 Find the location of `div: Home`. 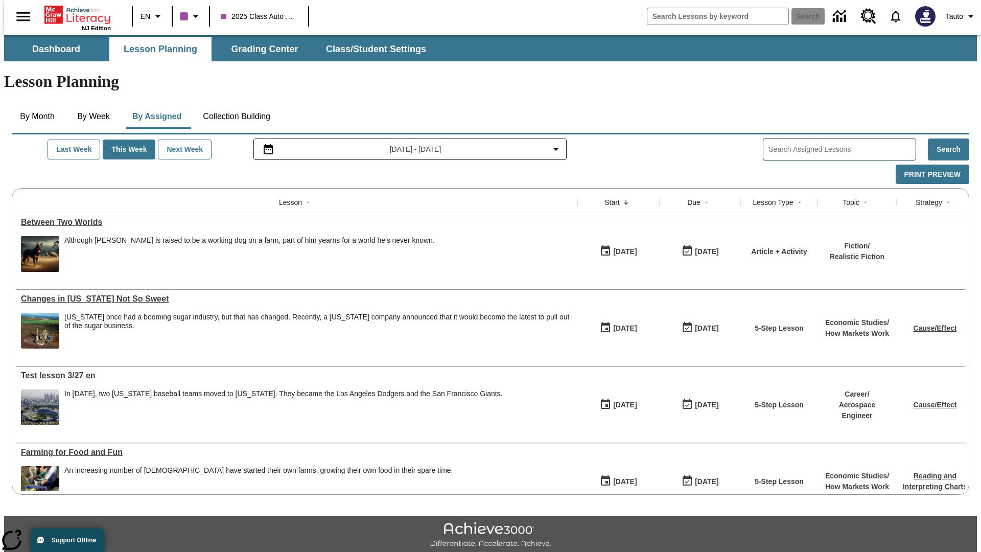

div: Home is located at coordinates (78, 17).